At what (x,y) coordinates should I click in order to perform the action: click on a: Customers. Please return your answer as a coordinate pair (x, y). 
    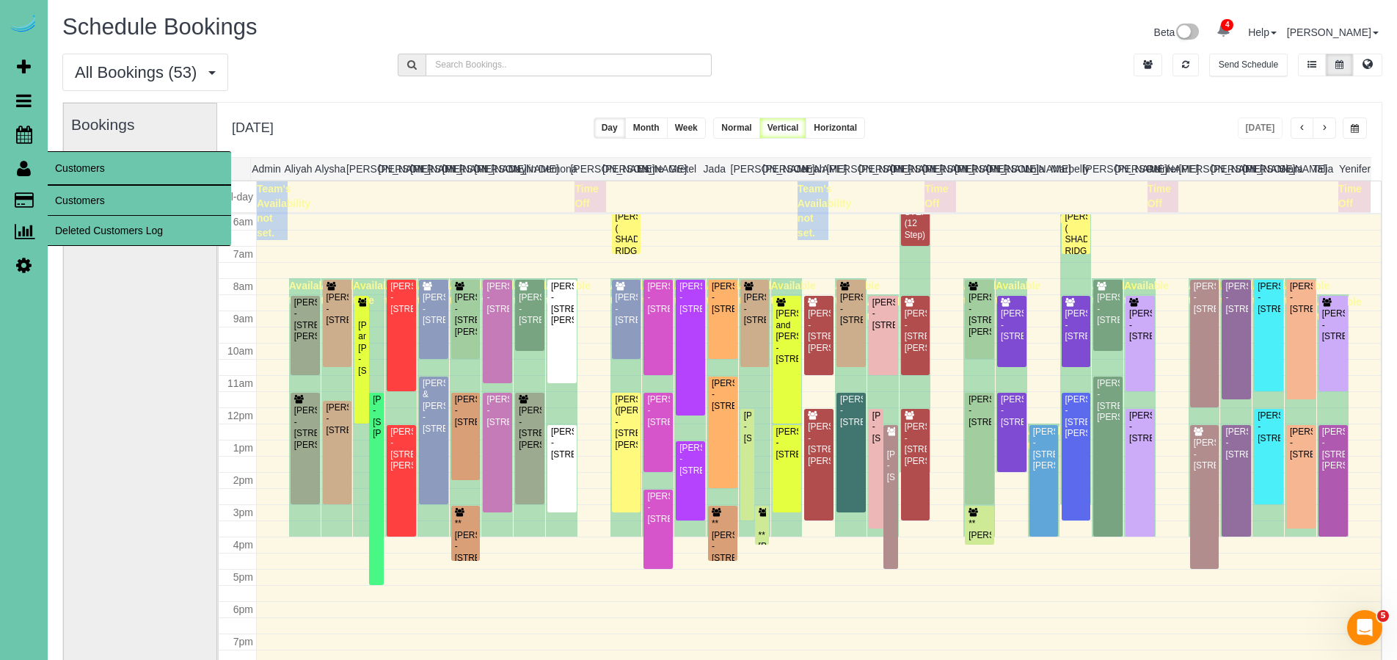
    Looking at the image, I should click on (139, 200).